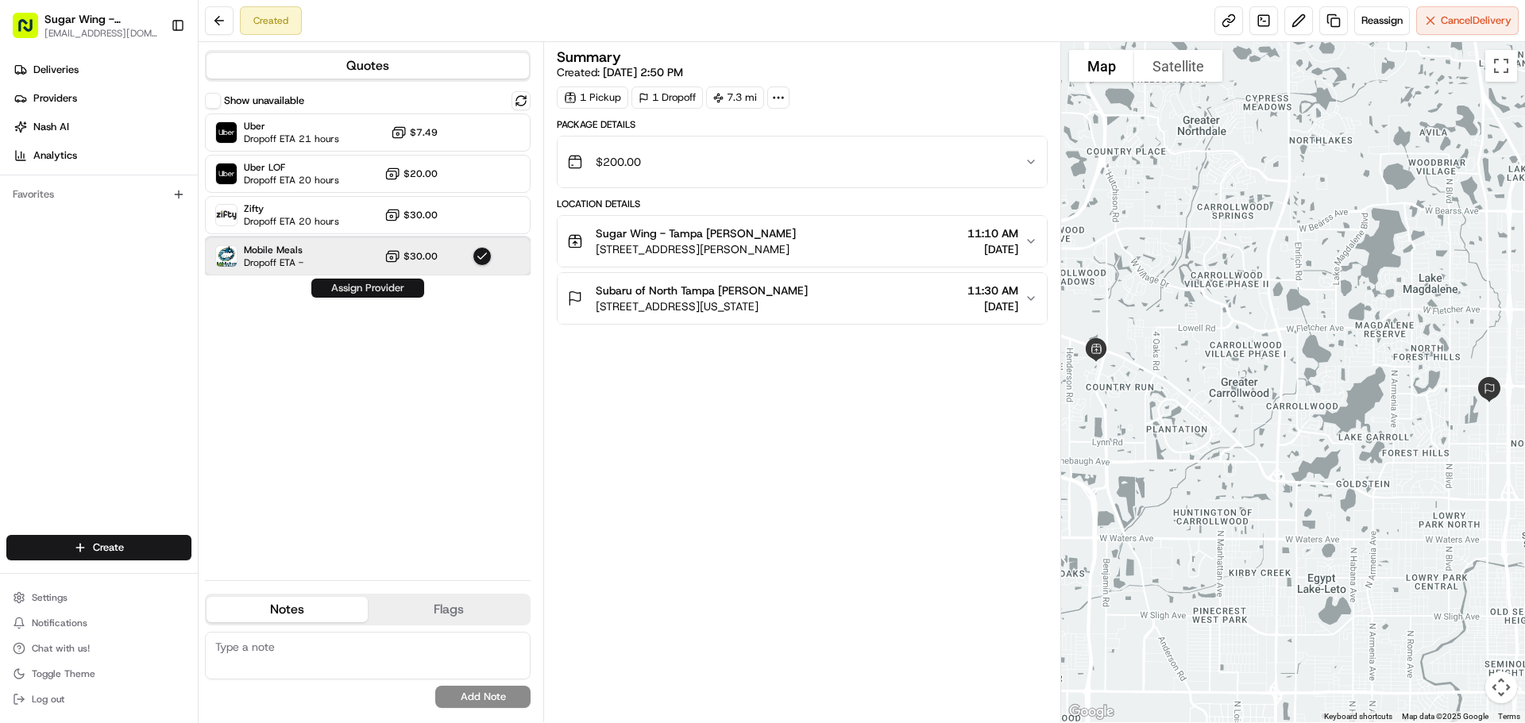 The image size is (1525, 723). I want to click on a: Analytics, so click(102, 156).